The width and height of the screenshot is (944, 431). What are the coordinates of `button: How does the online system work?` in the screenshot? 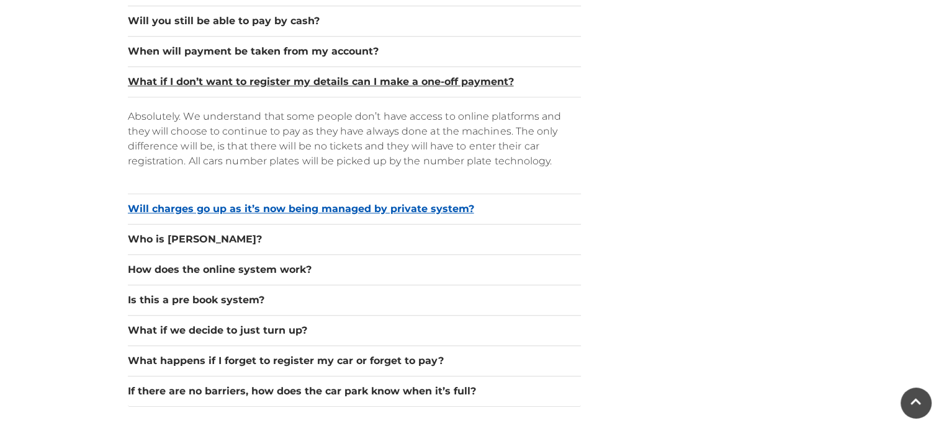 It's located at (354, 270).